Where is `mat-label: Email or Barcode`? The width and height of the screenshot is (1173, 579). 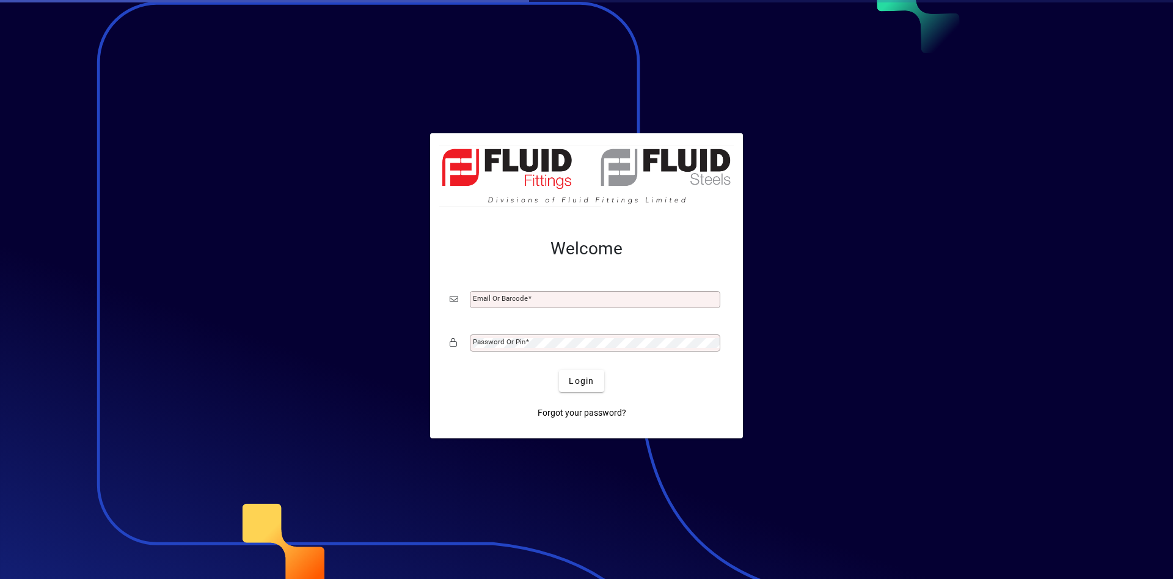 mat-label: Email or Barcode is located at coordinates (500, 298).